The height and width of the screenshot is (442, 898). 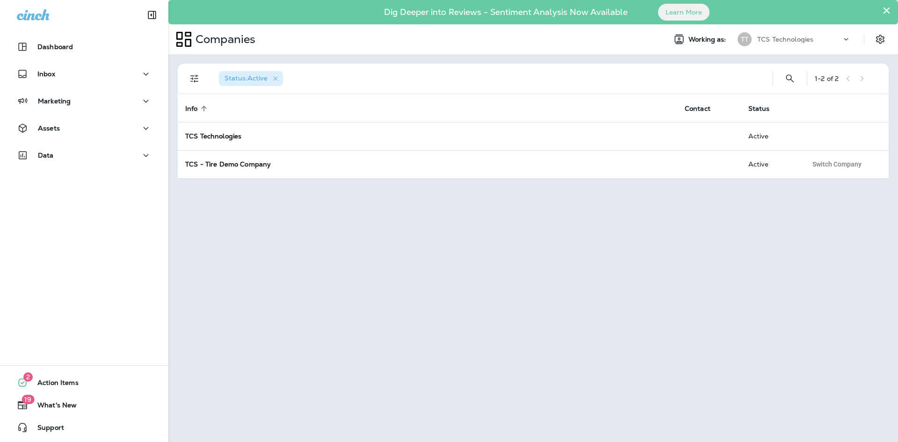 I want to click on span: 19, so click(x=28, y=400).